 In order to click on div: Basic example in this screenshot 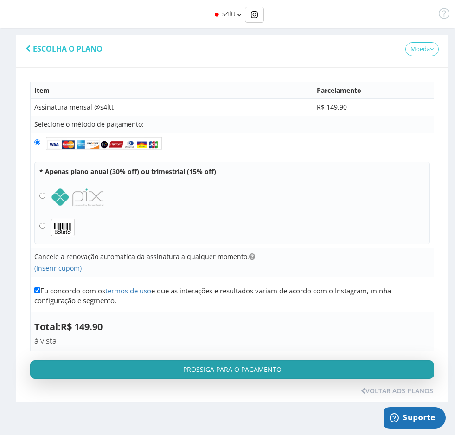, I will do `click(254, 15)`.